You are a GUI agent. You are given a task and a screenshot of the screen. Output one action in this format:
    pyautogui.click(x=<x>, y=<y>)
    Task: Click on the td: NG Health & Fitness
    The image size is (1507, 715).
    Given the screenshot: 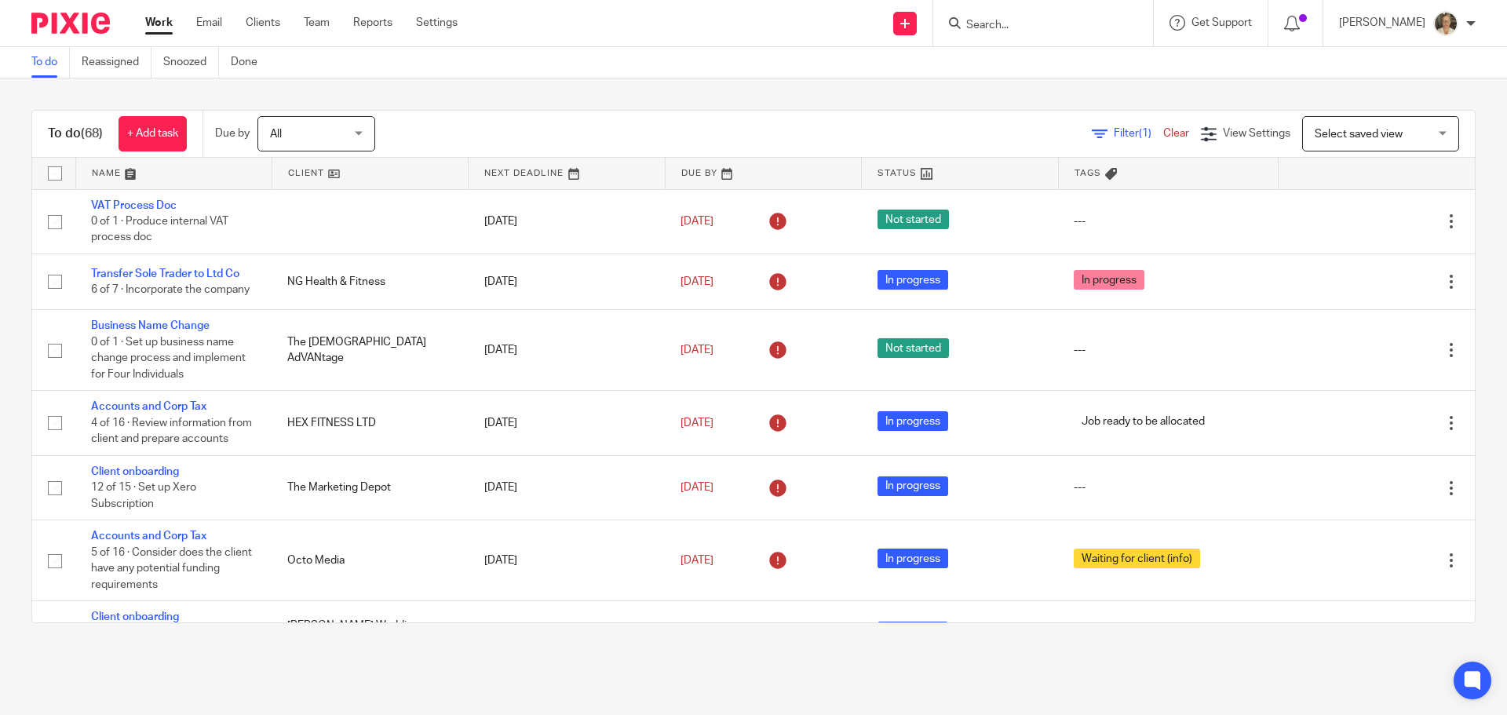 What is the action you would take?
    pyautogui.click(x=370, y=281)
    